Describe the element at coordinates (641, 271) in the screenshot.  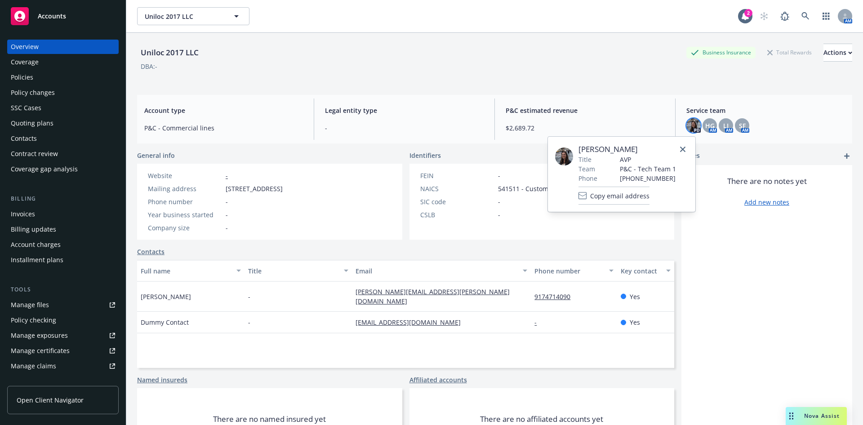
I see `div: Key contact` at that location.